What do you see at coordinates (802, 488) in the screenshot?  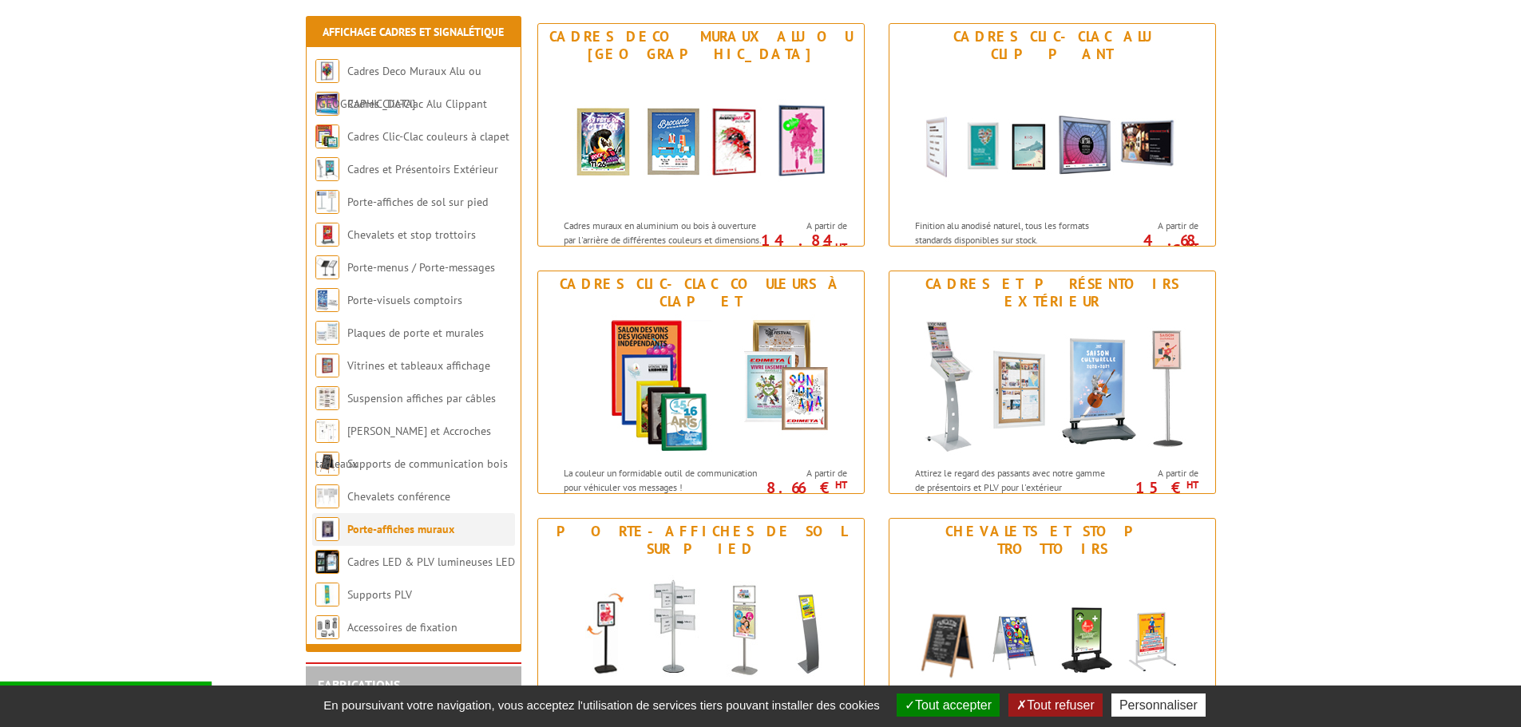 I see `p: 8.66 €` at bounding box center [802, 488].